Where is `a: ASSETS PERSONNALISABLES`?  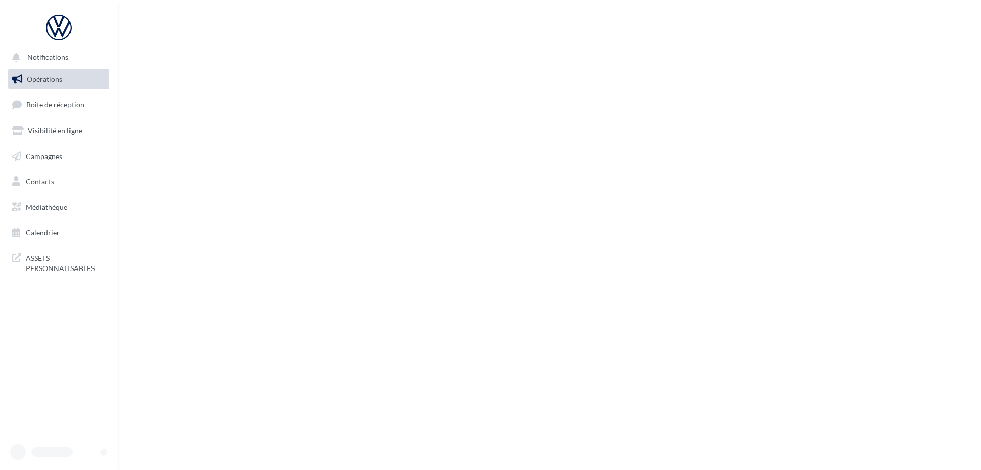
a: ASSETS PERSONNALISABLES is located at coordinates (59, 262).